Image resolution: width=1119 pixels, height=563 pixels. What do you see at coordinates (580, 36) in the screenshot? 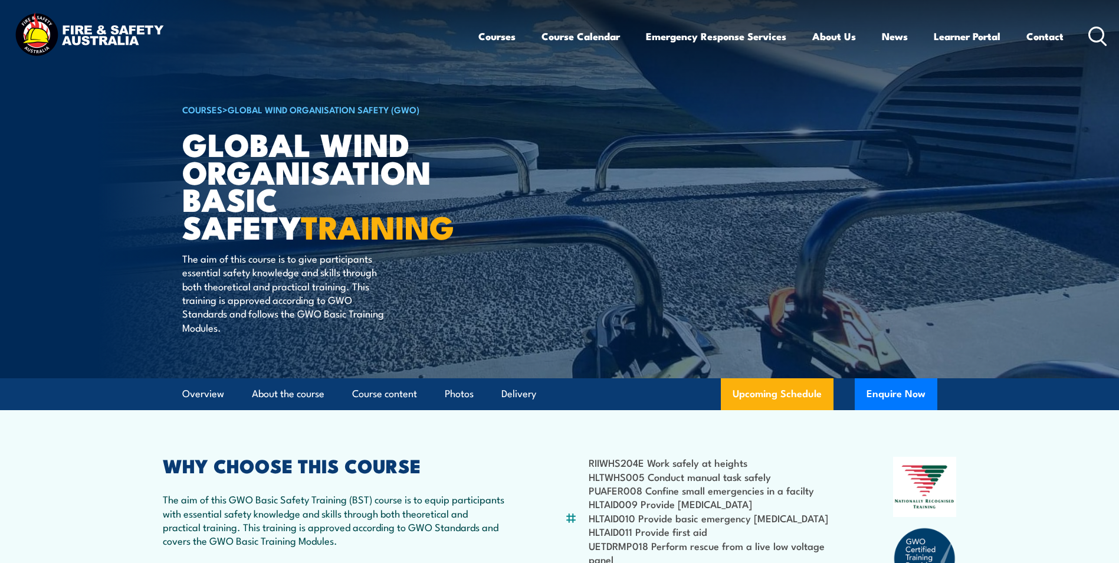
I see `a: Course Calendar` at bounding box center [580, 36].